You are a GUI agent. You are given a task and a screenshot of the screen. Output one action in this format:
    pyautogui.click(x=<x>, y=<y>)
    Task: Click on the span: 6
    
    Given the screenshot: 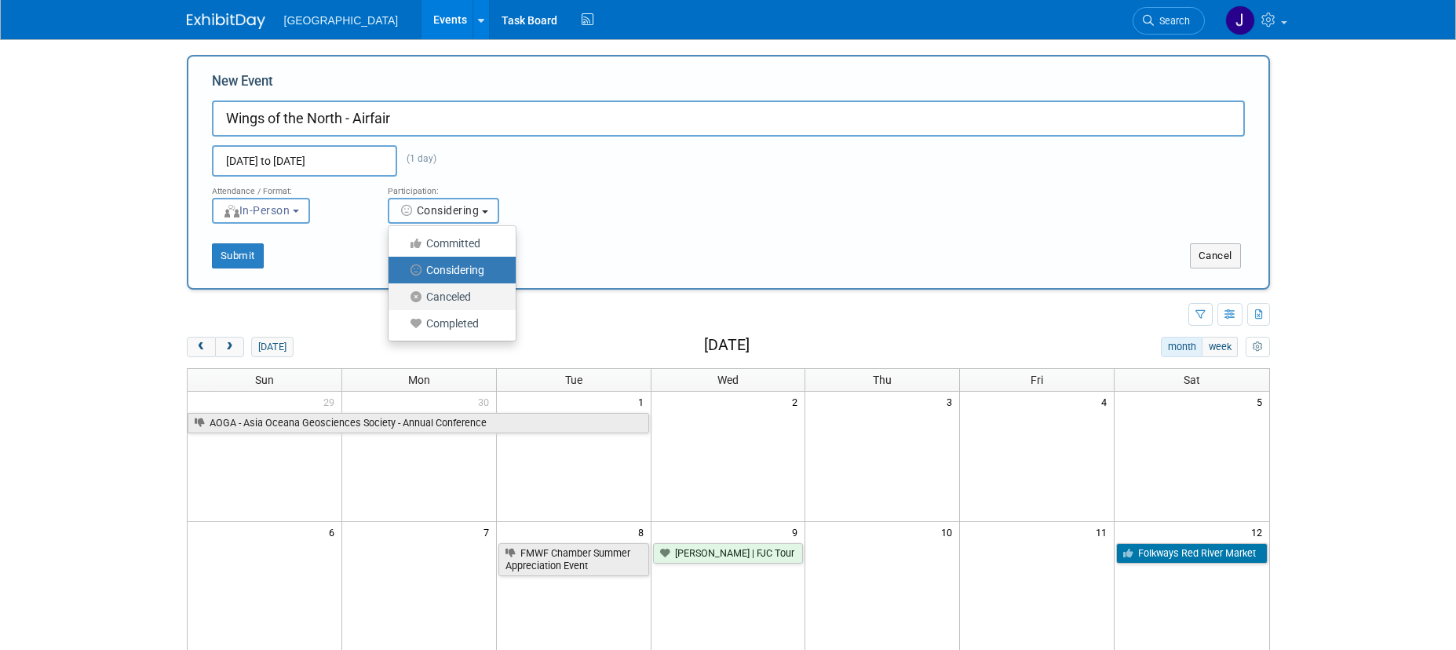 What is the action you would take?
    pyautogui.click(x=334, y=531)
    